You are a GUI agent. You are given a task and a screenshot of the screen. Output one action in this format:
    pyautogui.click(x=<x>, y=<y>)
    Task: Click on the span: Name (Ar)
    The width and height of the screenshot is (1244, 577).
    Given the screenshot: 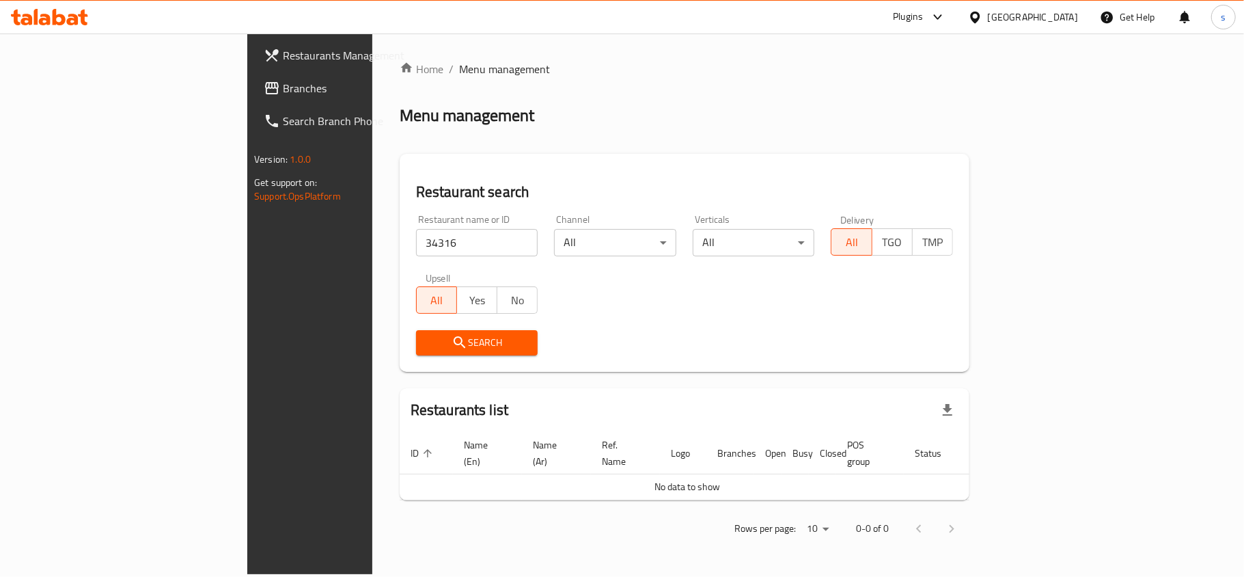 What is the action you would take?
    pyautogui.click(x=553, y=453)
    